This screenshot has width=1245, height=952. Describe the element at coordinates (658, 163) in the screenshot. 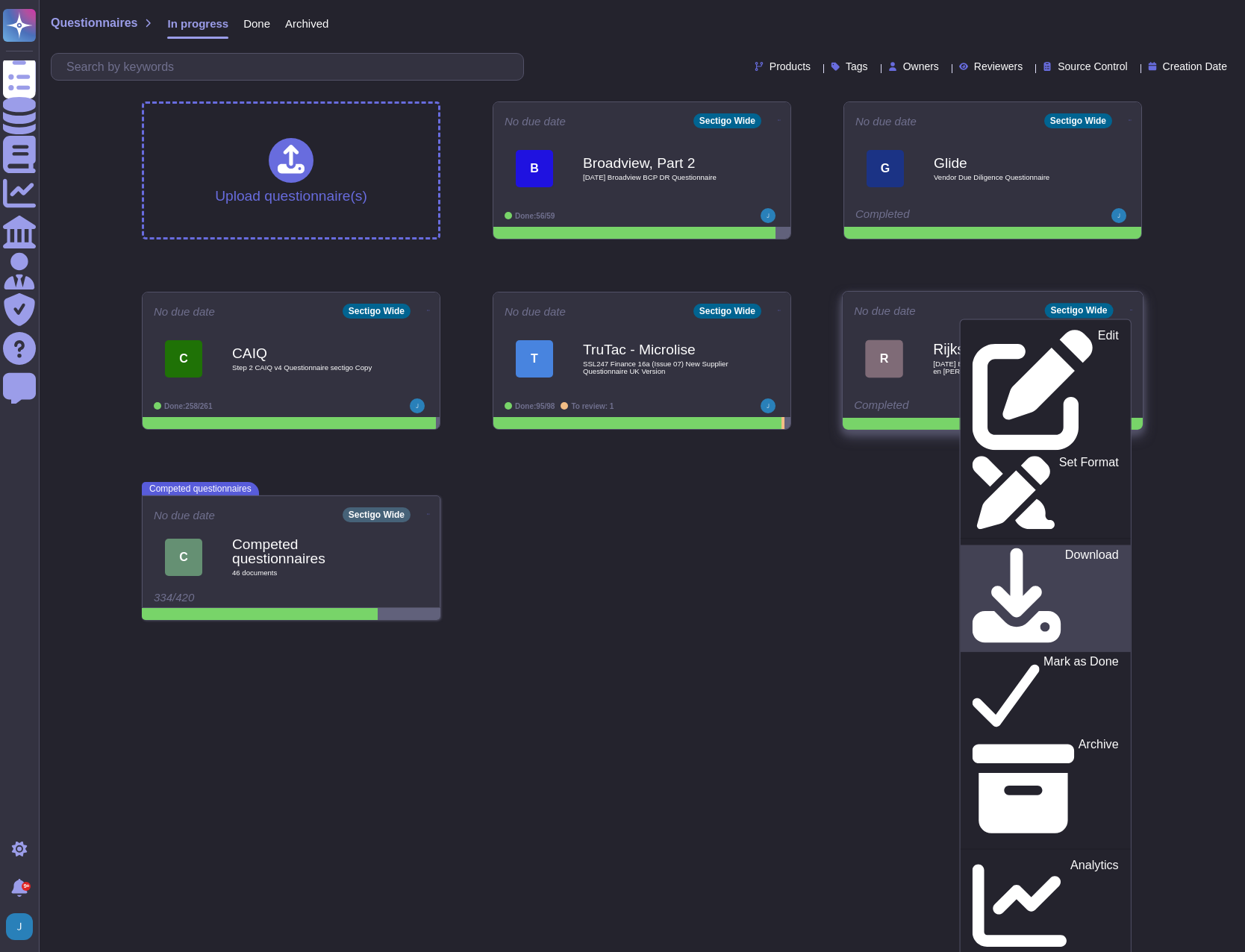

I see `b: Broadview, Part 2` at that location.